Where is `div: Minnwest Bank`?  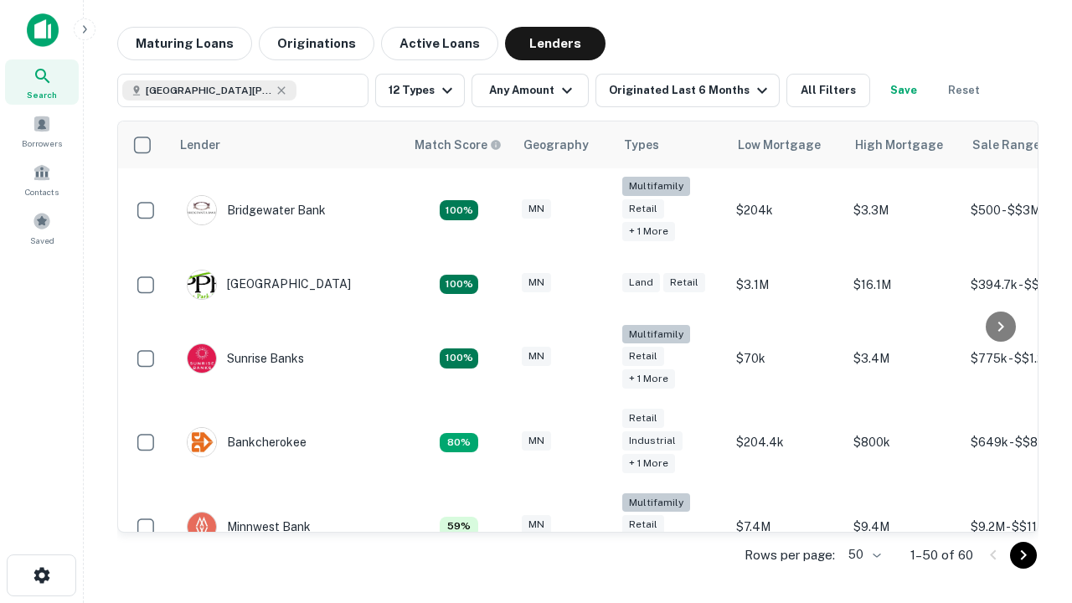 div: Minnwest Bank is located at coordinates (249, 527).